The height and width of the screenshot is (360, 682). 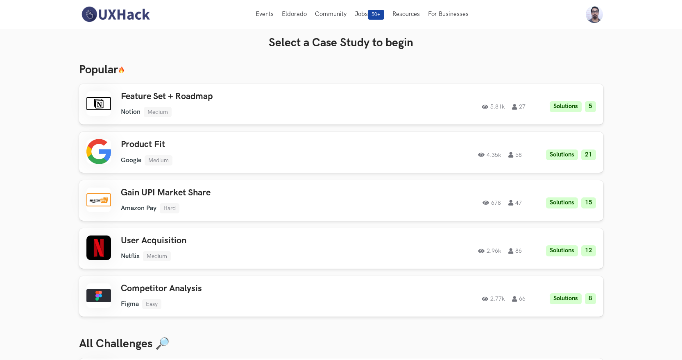 What do you see at coordinates (515, 251) in the screenshot?
I see `span: 86` at bounding box center [515, 251].